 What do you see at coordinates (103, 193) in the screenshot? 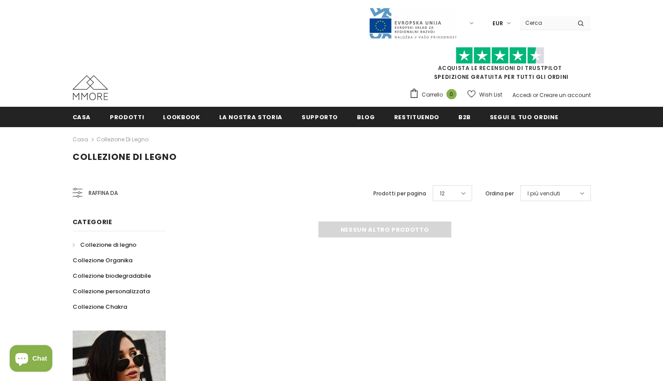
I see `span: Raffina da` at bounding box center [103, 193].